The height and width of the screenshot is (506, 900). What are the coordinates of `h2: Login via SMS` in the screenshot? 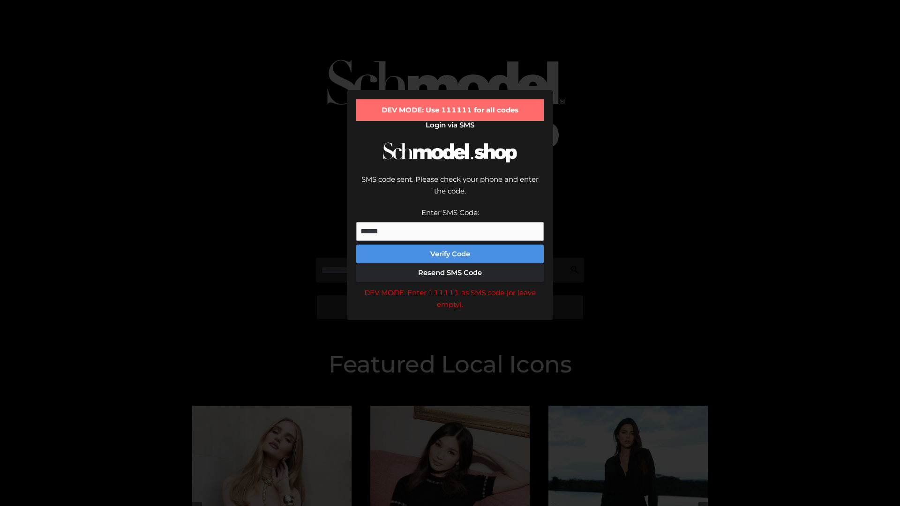 It's located at (450, 125).